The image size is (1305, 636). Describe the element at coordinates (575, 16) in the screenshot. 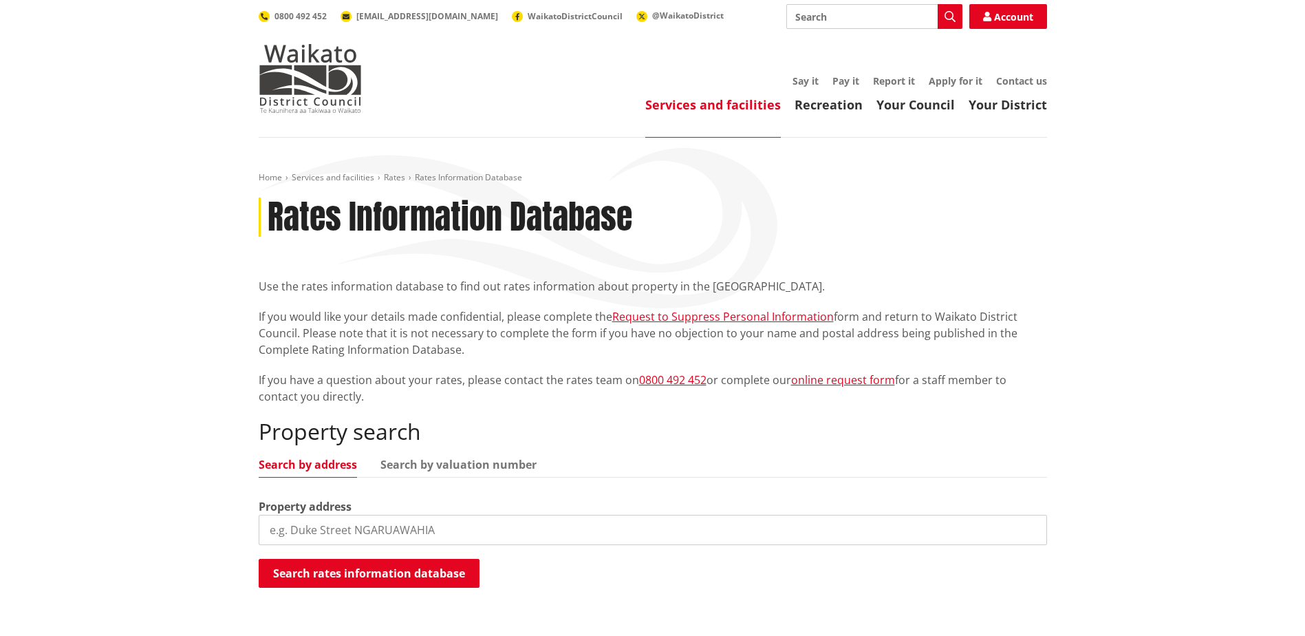

I see `span: WaikatoDistrictCouncil` at that location.